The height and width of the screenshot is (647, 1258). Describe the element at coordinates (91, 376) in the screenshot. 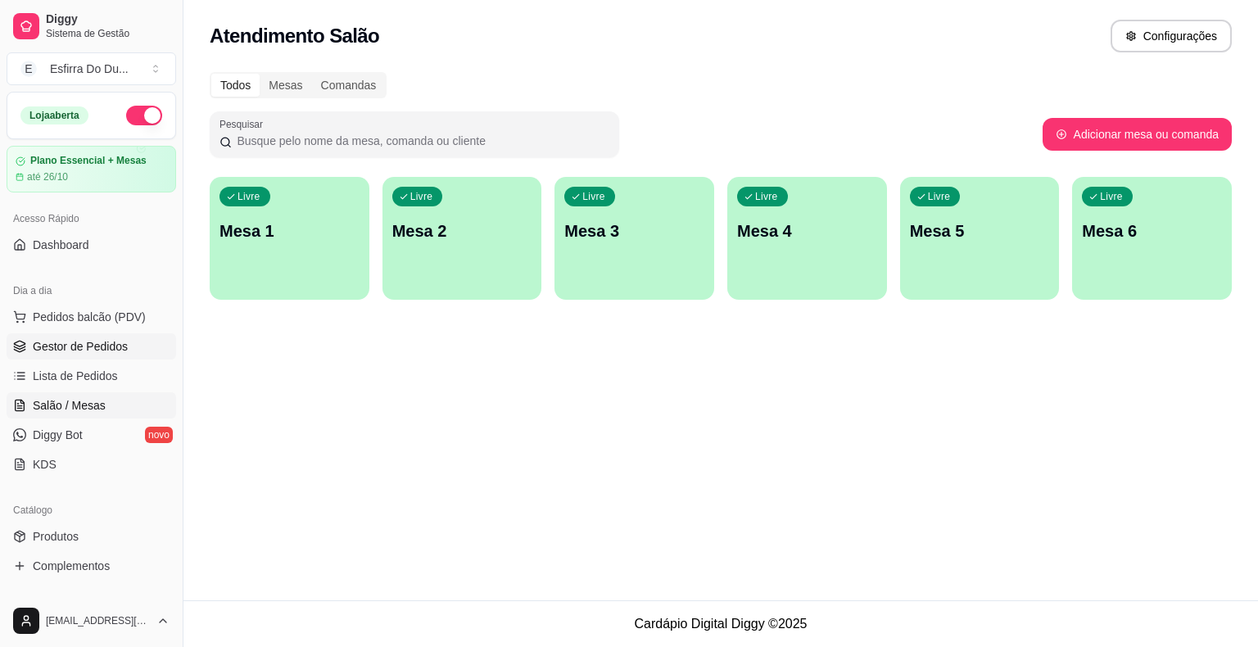

I see `a: Lista de Pedidos` at that location.